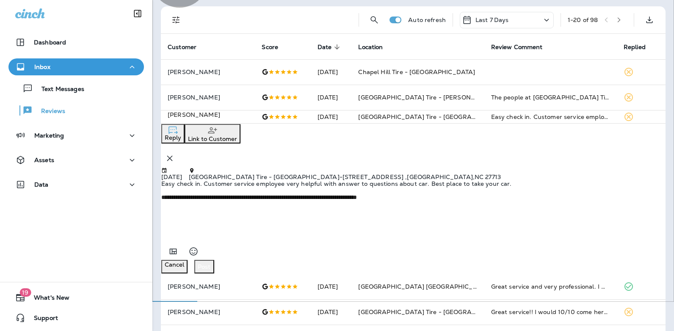 This screenshot has height=331, width=674. What do you see at coordinates (44, 160) in the screenshot?
I see `p: Assets` at bounding box center [44, 160].